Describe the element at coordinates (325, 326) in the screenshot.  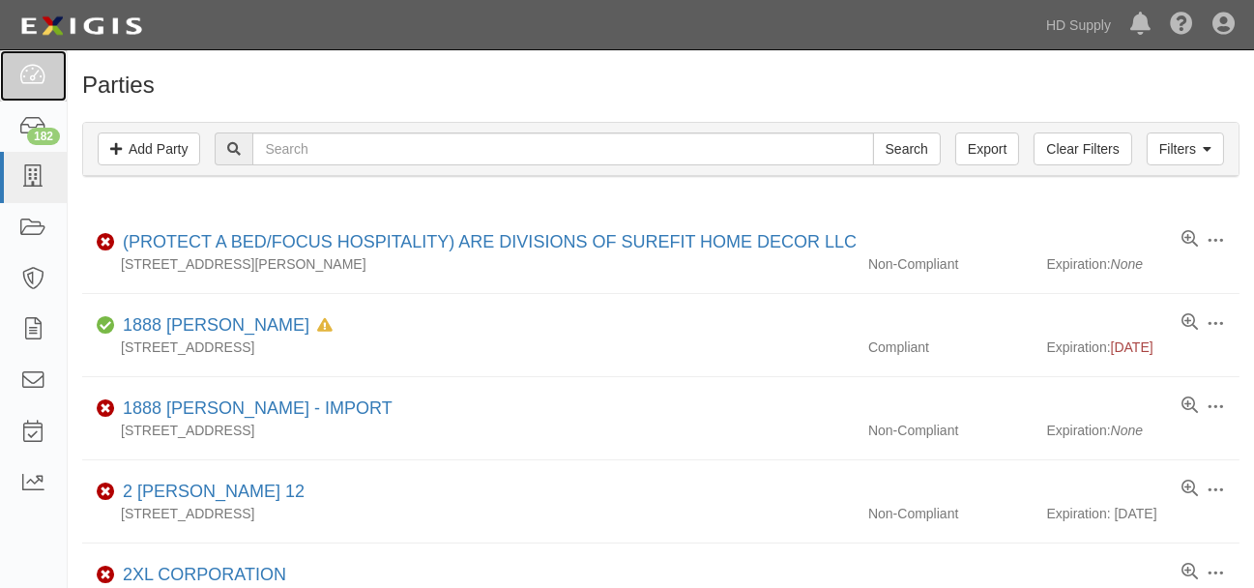
I see `i: In Default since 01/22/2025` at that location.